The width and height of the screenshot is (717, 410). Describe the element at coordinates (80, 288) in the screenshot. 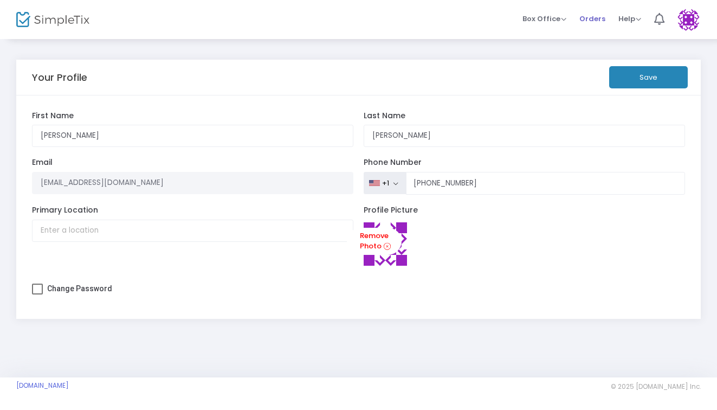

I see `span: Change Password` at that location.